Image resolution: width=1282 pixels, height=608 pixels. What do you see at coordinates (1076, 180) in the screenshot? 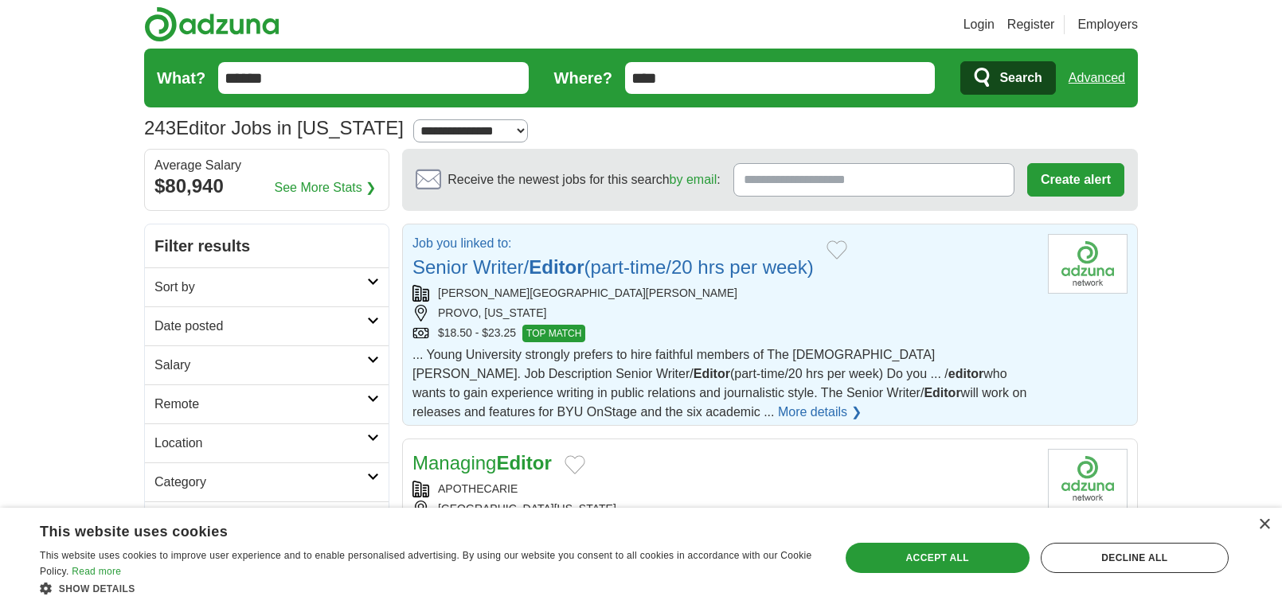
I see `button: Create alert` at bounding box center [1076, 180].